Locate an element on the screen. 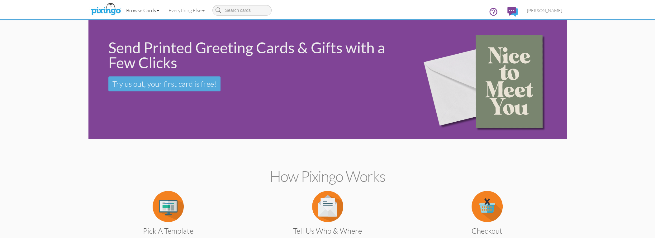  a: Everything Else is located at coordinates (187, 10).